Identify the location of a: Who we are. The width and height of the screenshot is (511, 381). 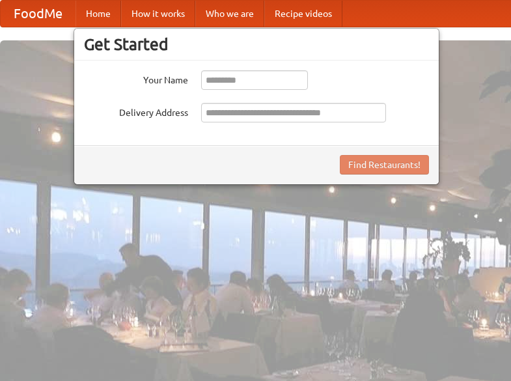
(230, 14).